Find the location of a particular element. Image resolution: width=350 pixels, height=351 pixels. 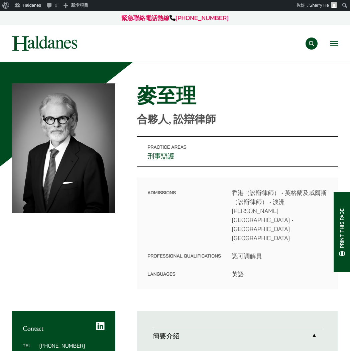

dt: Professional Qualifications is located at coordinates (184, 260).